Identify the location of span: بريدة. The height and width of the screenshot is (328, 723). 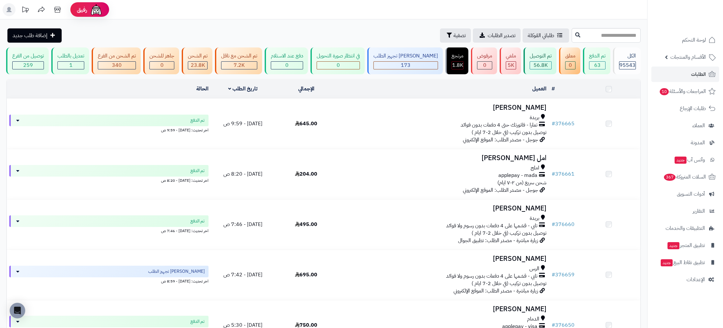
(535, 118).